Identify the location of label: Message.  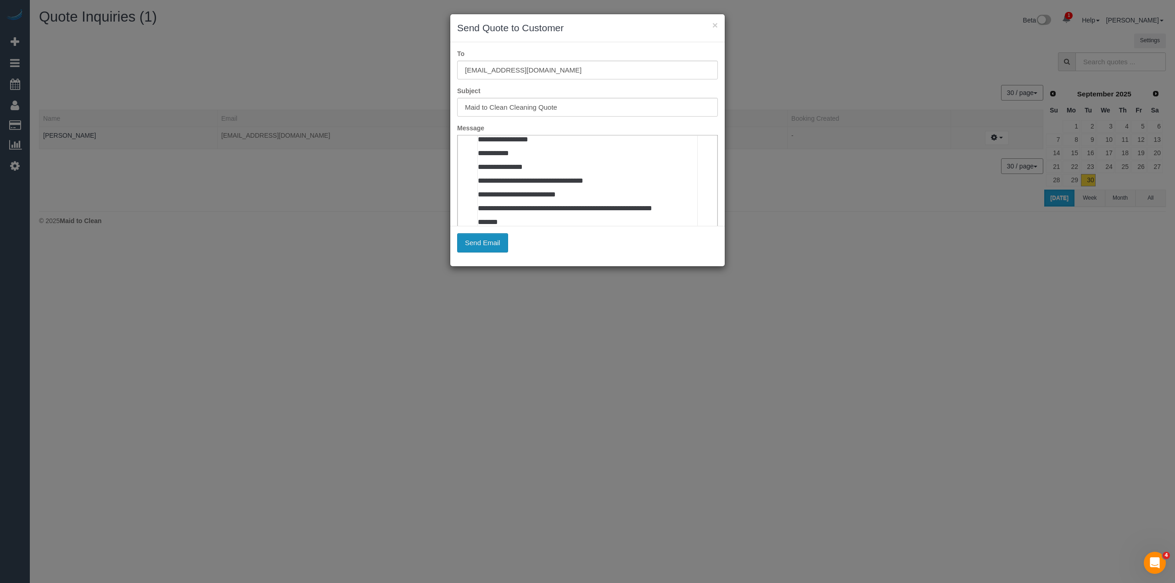
(587, 128).